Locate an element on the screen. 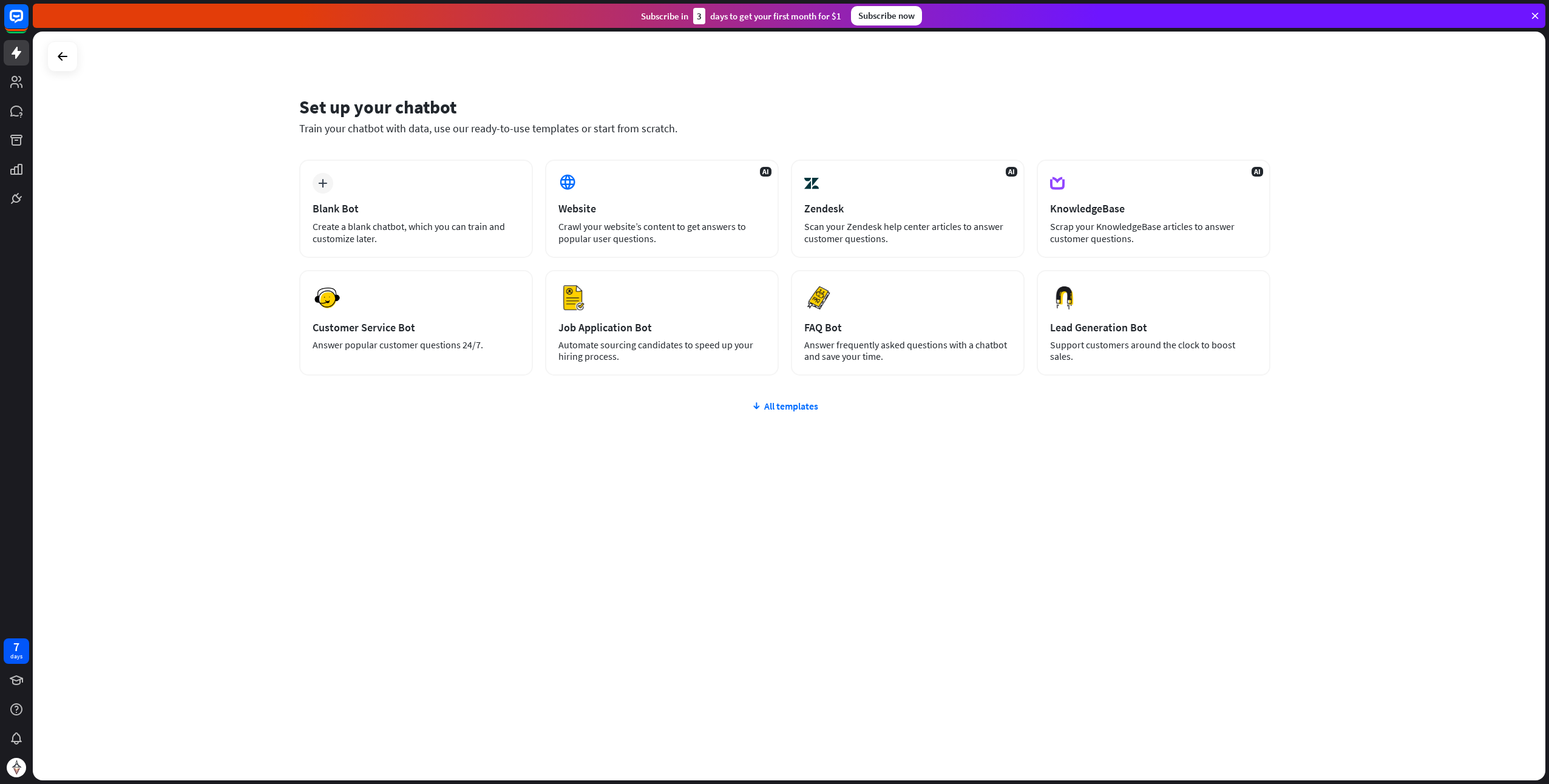 This screenshot has height=784, width=1549. div: 3 is located at coordinates (700, 16).